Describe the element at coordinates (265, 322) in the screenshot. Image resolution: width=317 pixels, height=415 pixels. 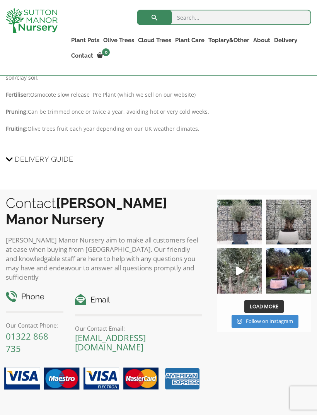
I see `a: Instagram Follow on Instagram` at that location.